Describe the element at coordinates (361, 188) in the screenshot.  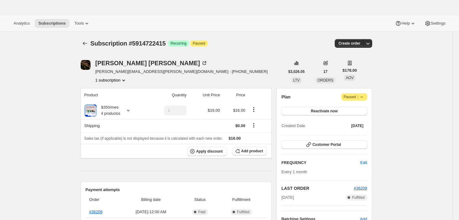
I see `button: #36209` at that location.